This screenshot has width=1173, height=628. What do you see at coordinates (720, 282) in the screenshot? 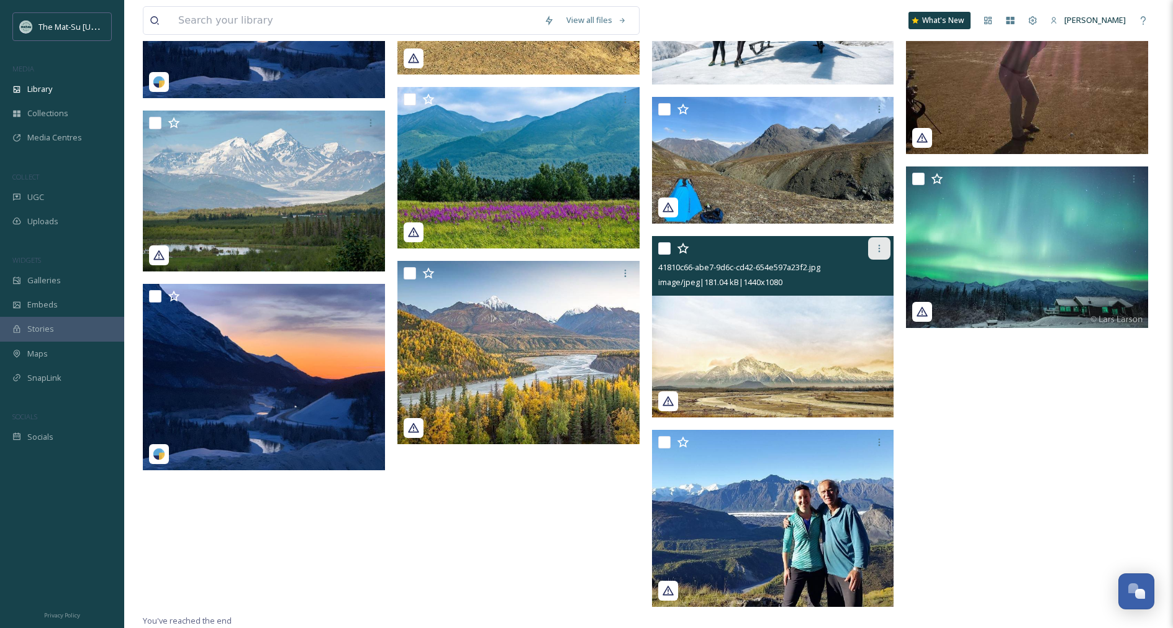
I see `span: image/jpeg | 181.04 kB | 1440 x 1080` at bounding box center [720, 282].